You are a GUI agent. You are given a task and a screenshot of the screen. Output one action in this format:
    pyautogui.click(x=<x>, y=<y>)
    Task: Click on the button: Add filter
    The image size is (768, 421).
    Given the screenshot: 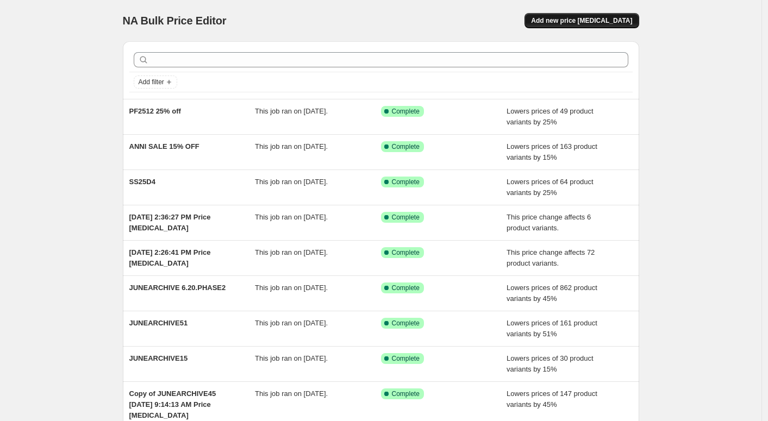 What is the action you would take?
    pyautogui.click(x=156, y=82)
    